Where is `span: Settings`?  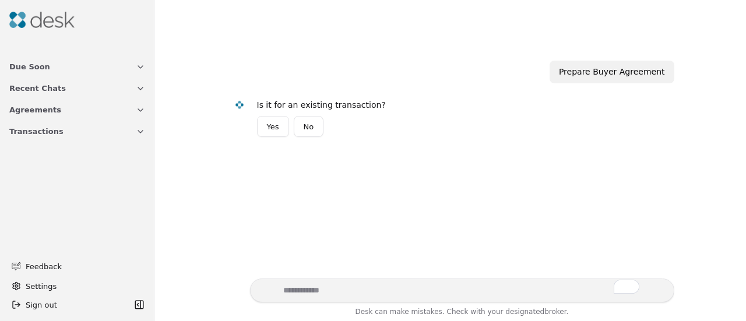
span: Settings is located at coordinates (41, 286).